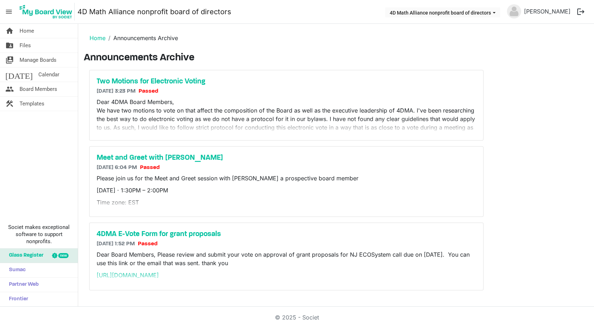 The width and height of the screenshot is (594, 328). What do you see at coordinates (10, 45) in the screenshot?
I see `span: folder_shared` at bounding box center [10, 45].